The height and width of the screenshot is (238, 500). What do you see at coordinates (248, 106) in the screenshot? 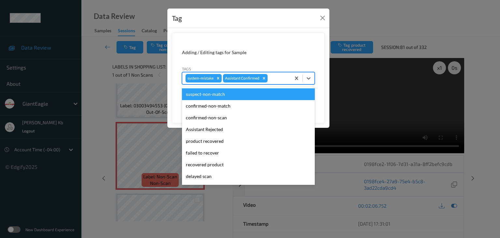
I see `div: confirmed-non-match` at bounding box center [248, 106].